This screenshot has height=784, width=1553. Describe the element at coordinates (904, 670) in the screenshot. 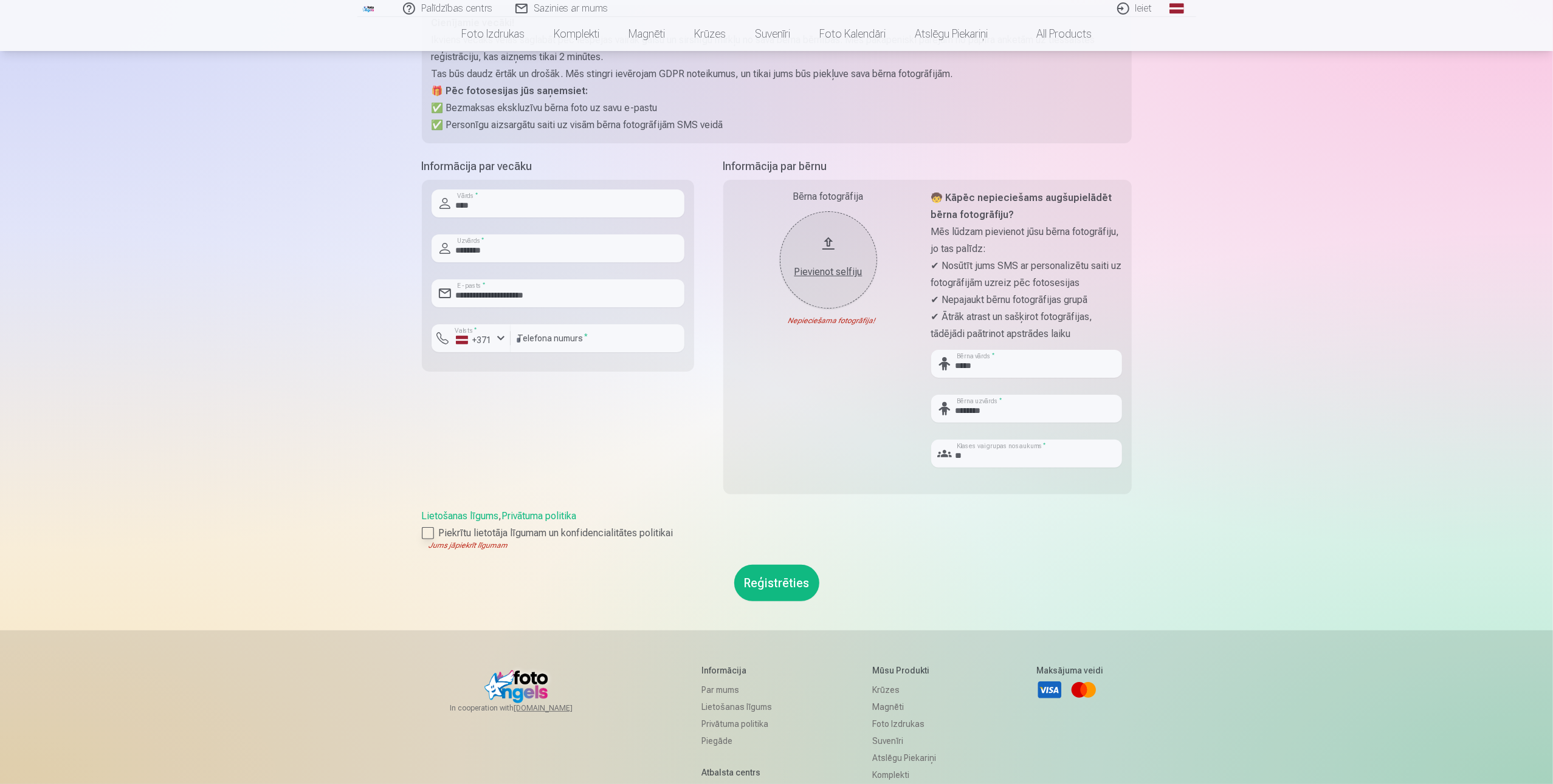

I see `h5: Mūsu produkti` at that location.